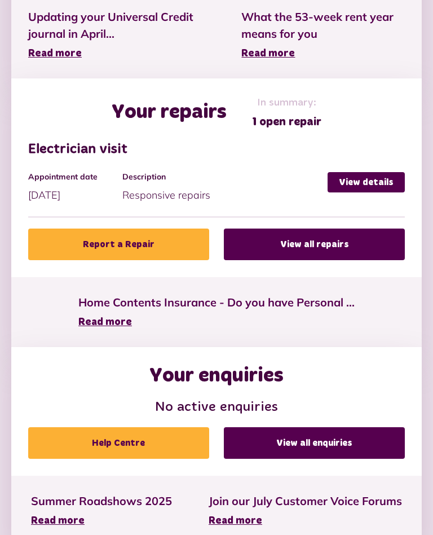  Describe the element at coordinates (225, 188) in the screenshot. I see `div: Responsive repairs` at that location.